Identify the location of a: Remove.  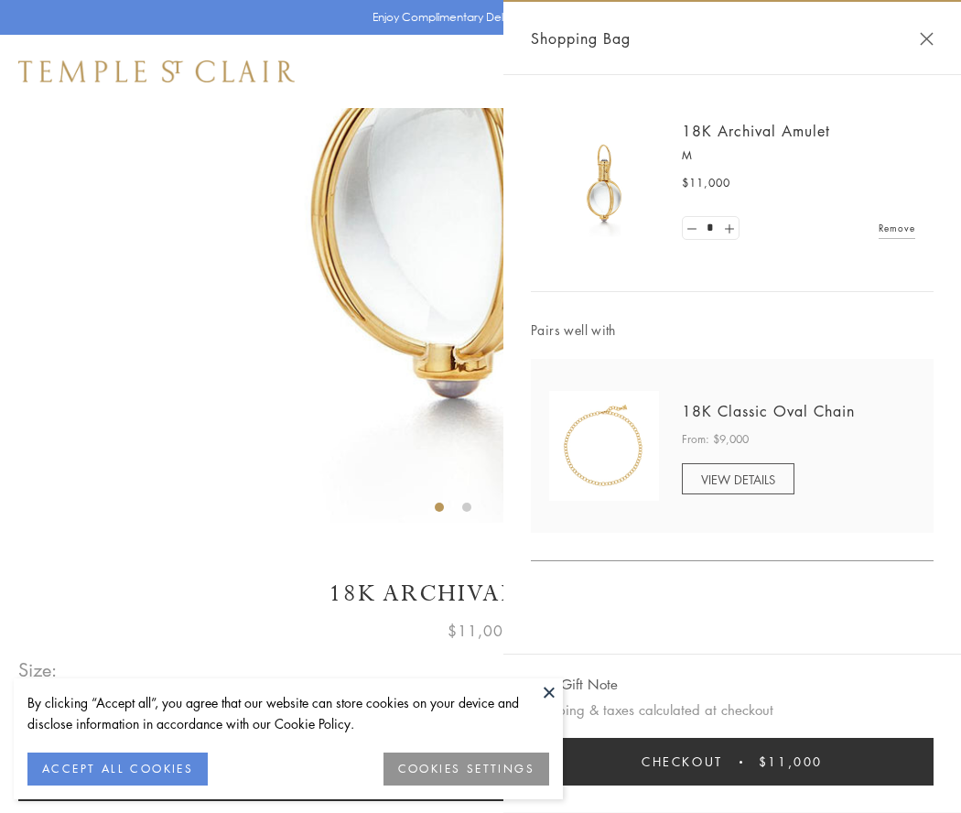
(897, 228).